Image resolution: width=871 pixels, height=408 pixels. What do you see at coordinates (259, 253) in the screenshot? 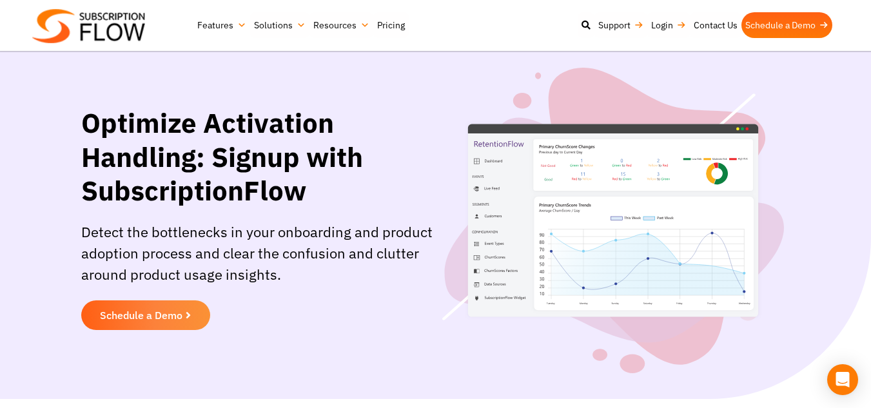
I see `p: Detect the bottlenecks in your onboarding and product adoption process and clear the confusion an...` at bounding box center [259, 253].